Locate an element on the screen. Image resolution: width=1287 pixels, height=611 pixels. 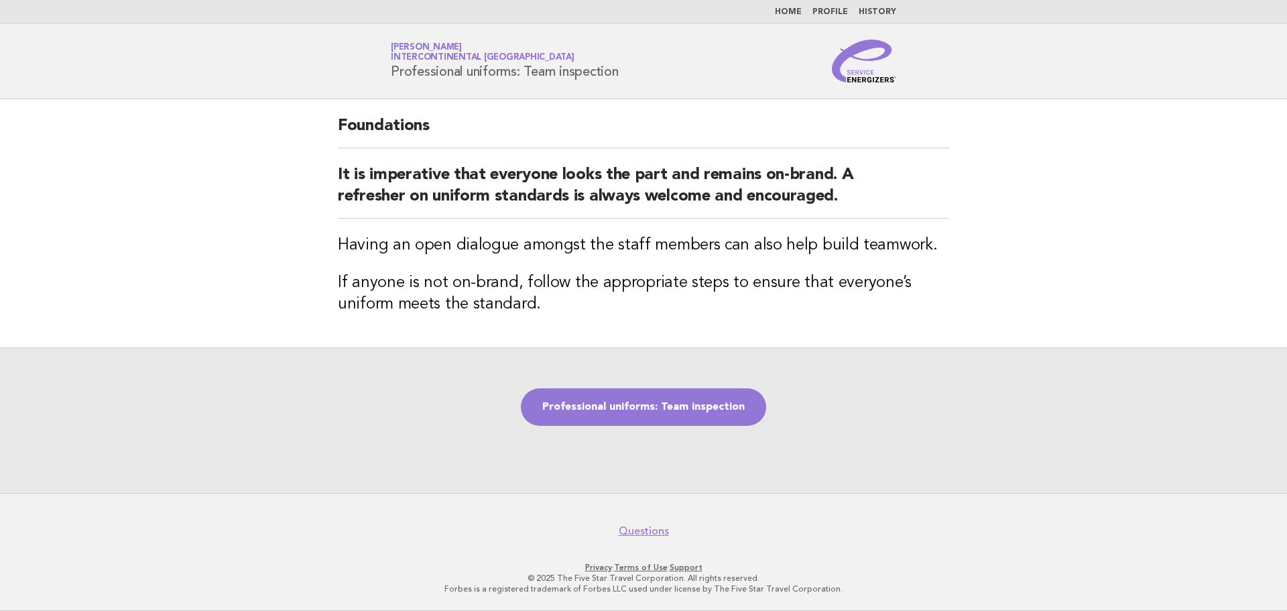
h2: It is imperative that everyone looks the part and remains on-brand. A refresher on uniform standa... is located at coordinates (643, 191).